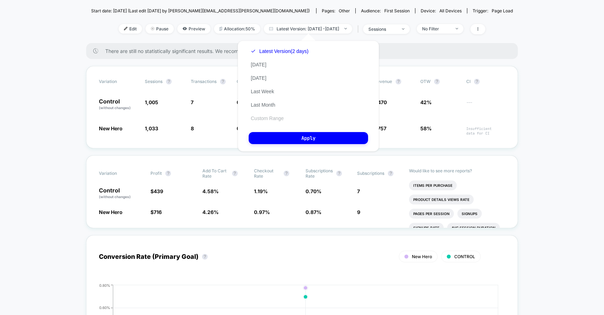 The width and height of the screenshot is (604, 315). What do you see at coordinates (203, 81) in the screenshot?
I see `span: Transactions` at bounding box center [203, 81].